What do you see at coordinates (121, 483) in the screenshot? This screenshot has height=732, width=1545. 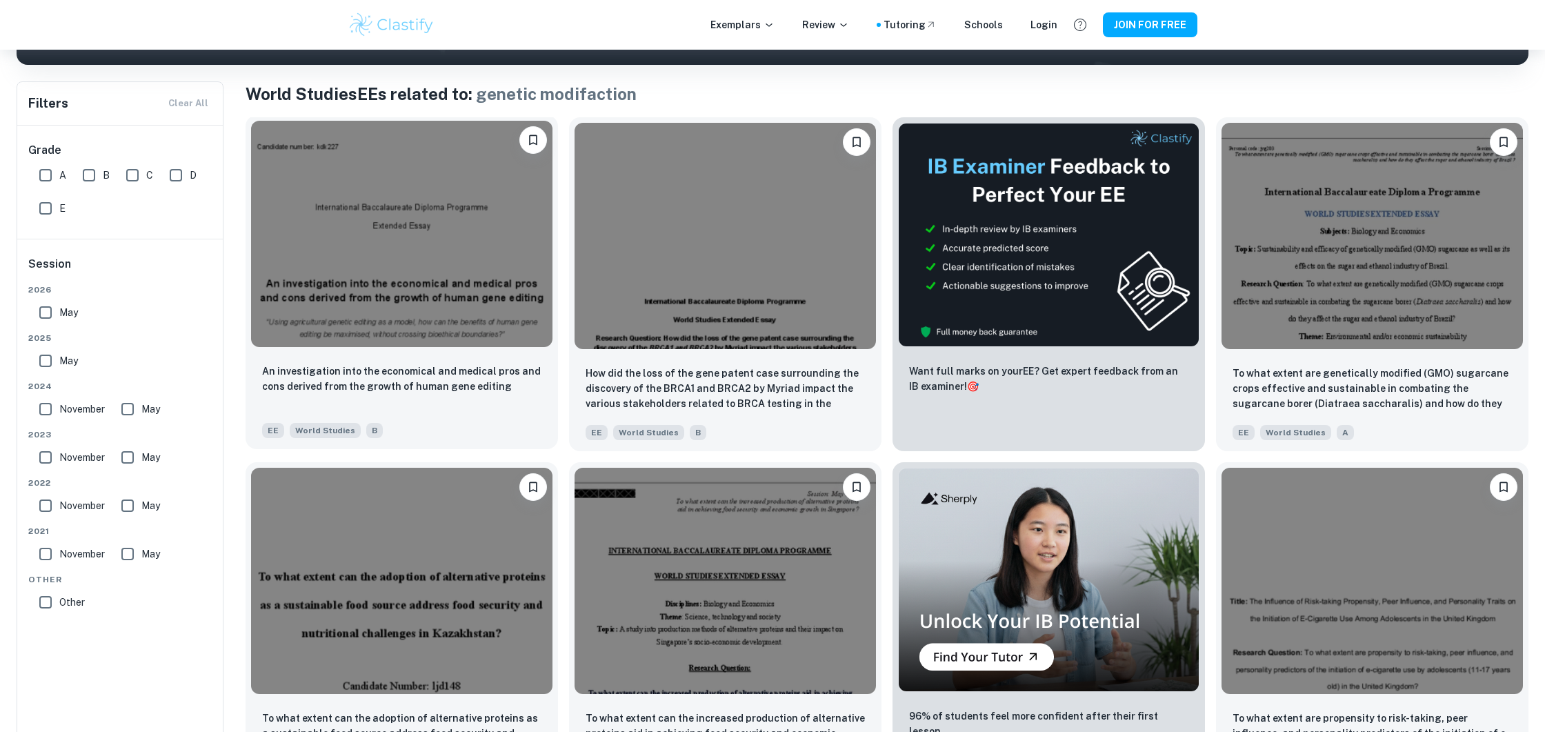 I see `span: 2022` at bounding box center [121, 483].